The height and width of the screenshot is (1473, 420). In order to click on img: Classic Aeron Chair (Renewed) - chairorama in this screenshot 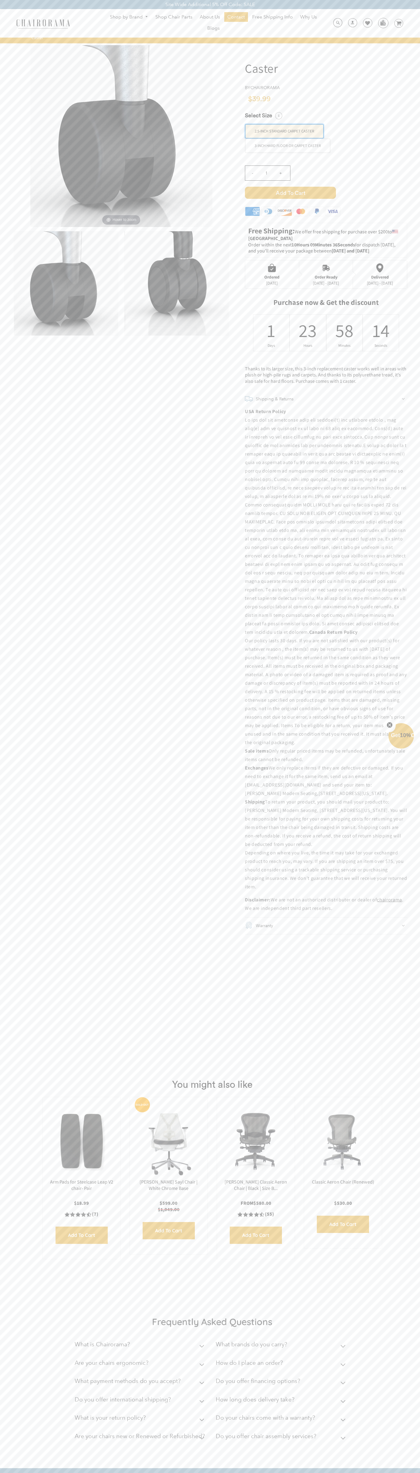, I will do `click(343, 1141)`.